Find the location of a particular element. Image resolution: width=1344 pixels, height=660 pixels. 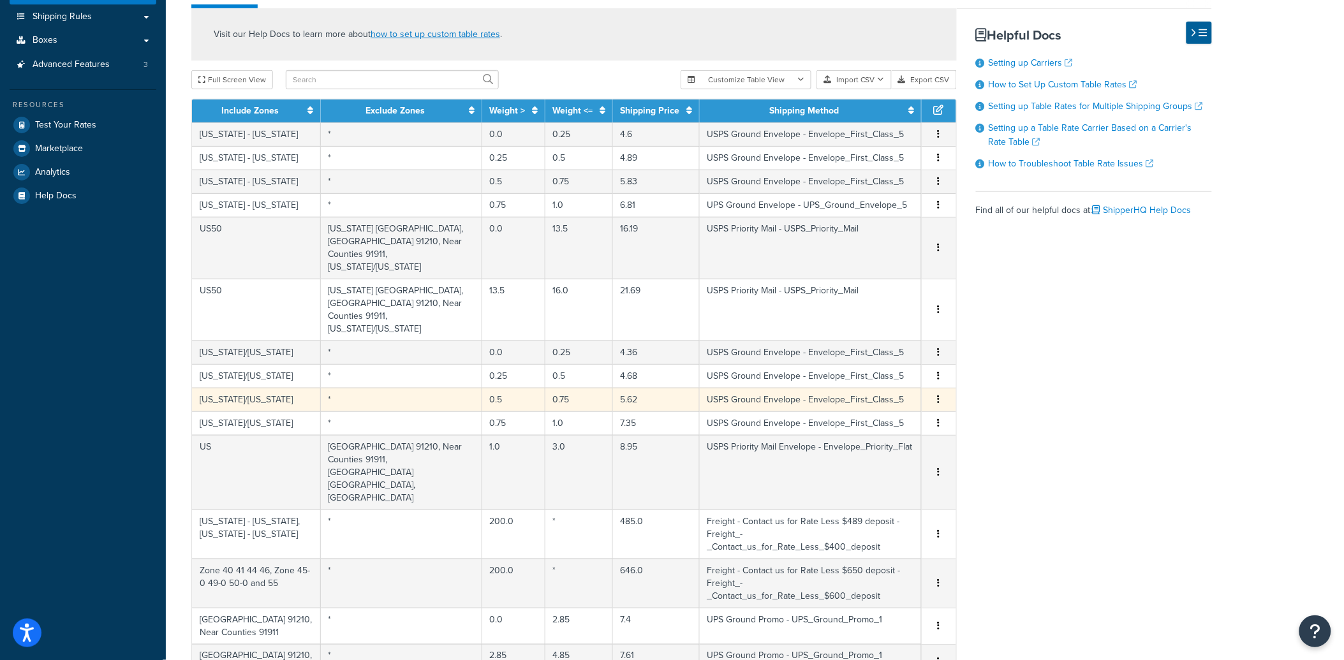

button: Export CSV is located at coordinates (924, 80).